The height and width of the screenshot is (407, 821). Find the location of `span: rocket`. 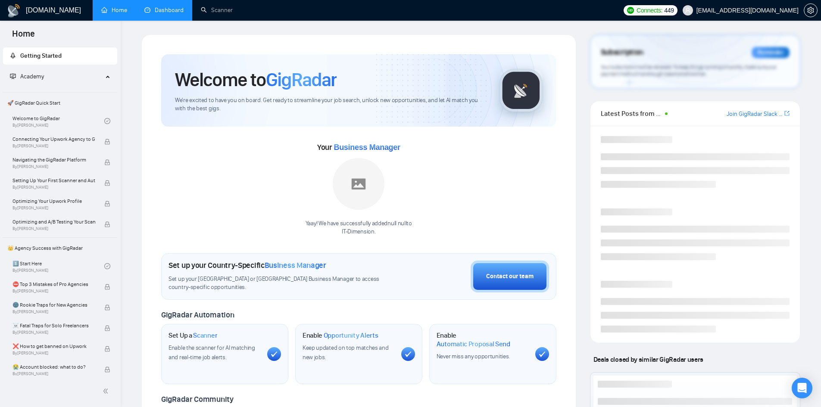

span: rocket is located at coordinates (13, 56).